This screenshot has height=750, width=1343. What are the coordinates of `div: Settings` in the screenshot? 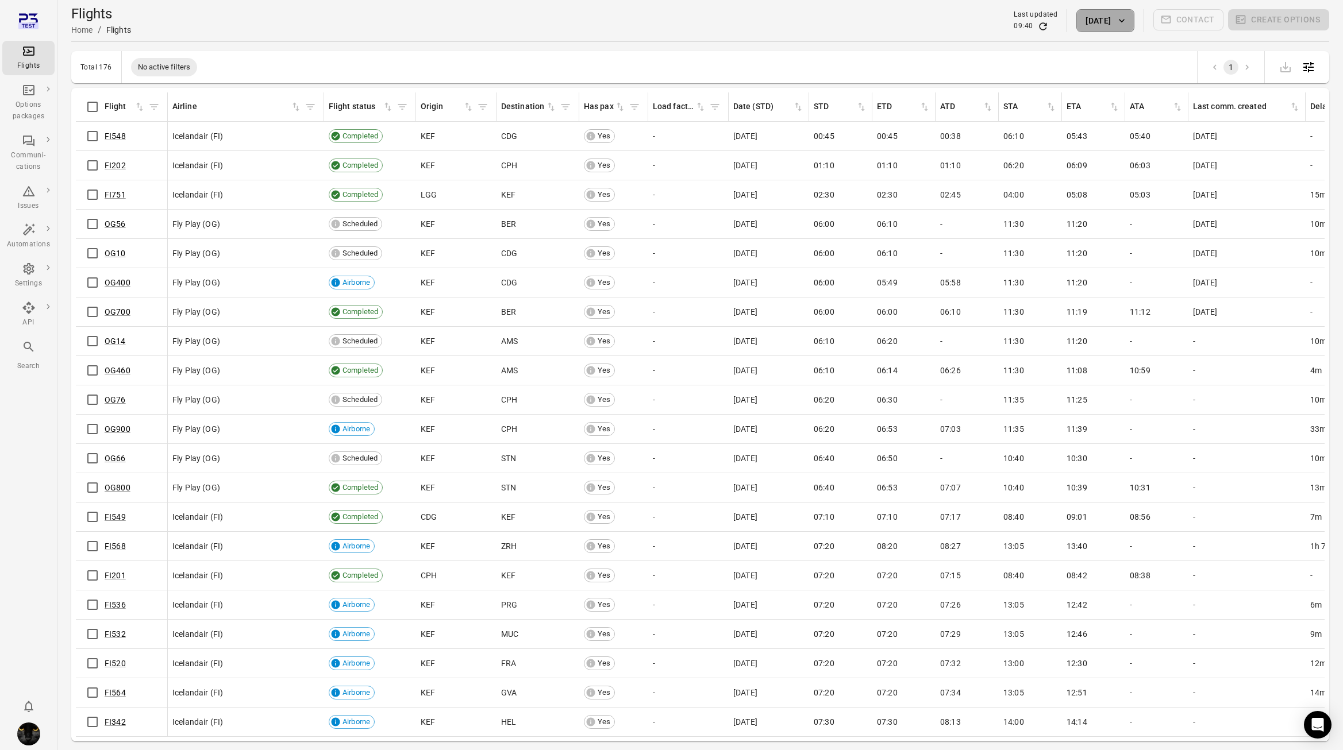 It's located at (28, 284).